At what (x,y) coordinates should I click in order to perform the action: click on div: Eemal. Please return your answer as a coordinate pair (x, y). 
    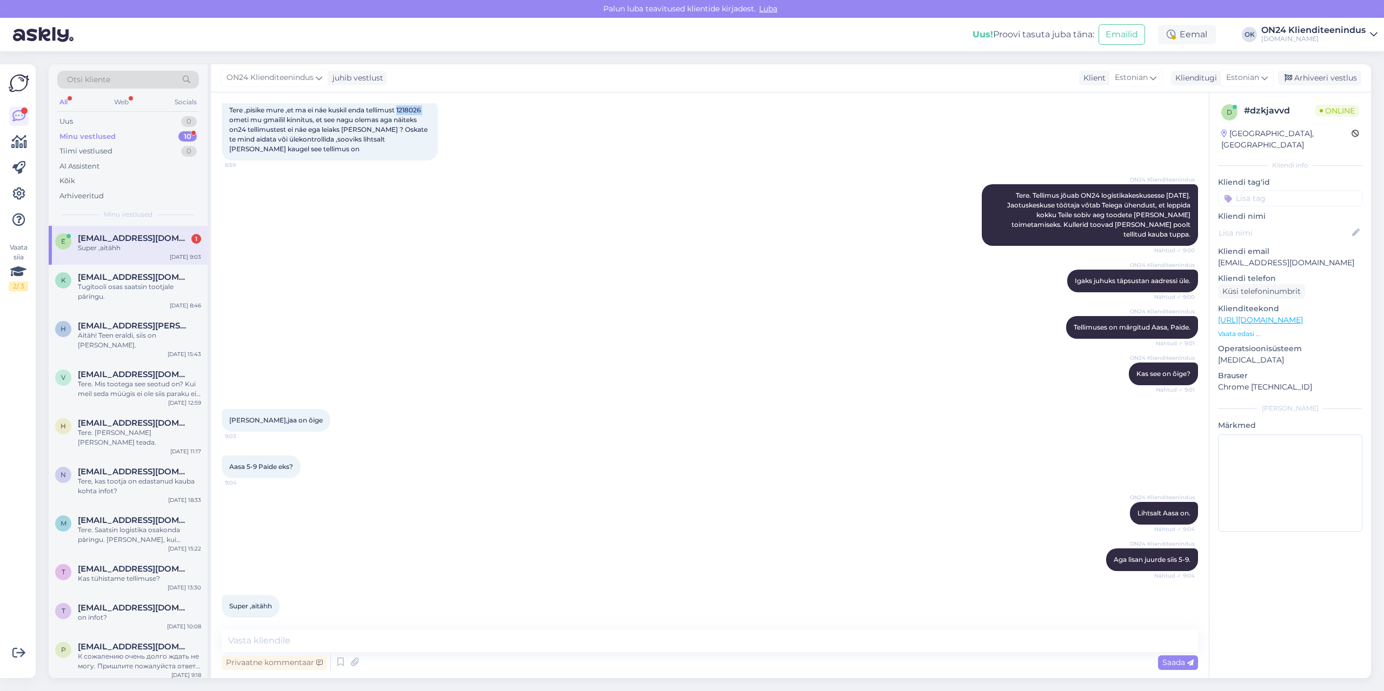
    Looking at the image, I should click on (1186, 35).